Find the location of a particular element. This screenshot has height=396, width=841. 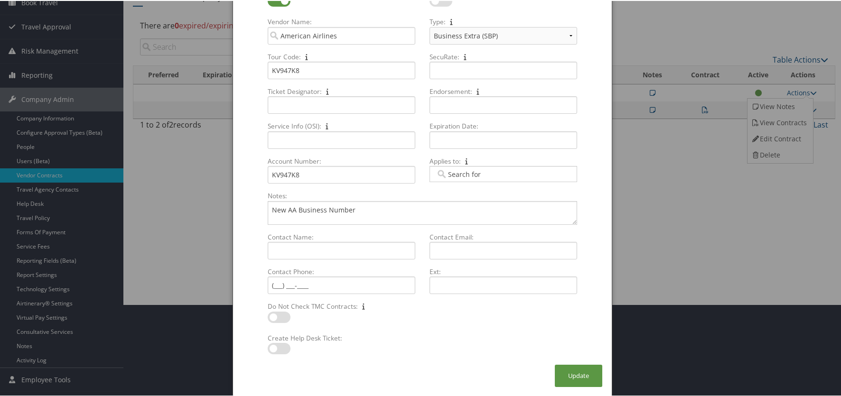

label: Contact Name: is located at coordinates (341, 236).